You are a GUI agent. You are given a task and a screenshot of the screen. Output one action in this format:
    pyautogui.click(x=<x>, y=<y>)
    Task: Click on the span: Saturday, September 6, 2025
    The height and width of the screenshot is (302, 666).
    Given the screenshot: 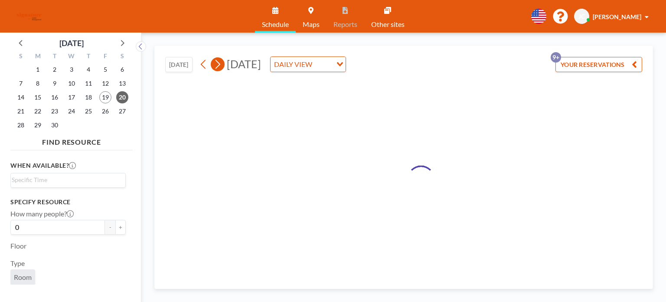 What is the action you would take?
    pyautogui.click(x=122, y=69)
    